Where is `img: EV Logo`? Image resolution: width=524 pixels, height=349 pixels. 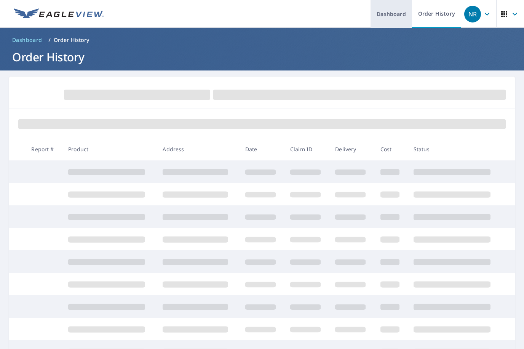 img: EV Logo is located at coordinates (59, 14).